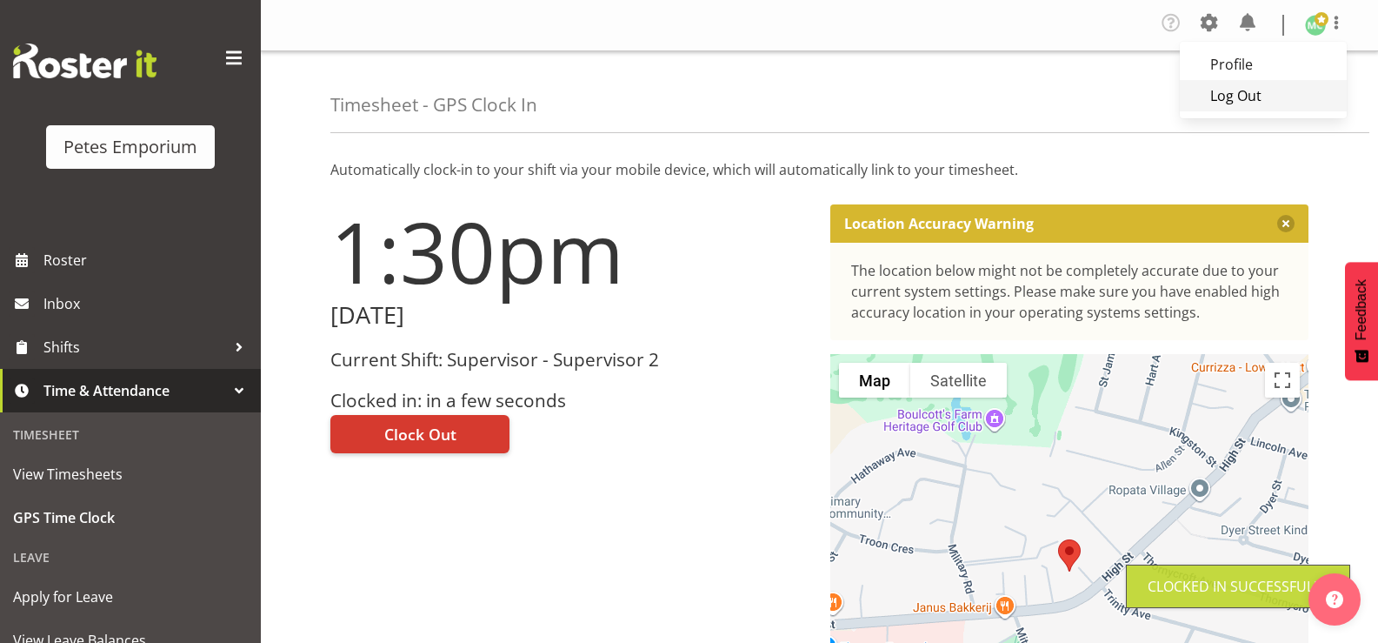 This screenshot has width=1378, height=643. What do you see at coordinates (570, 251) in the screenshot?
I see `h1: 1:30pm` at bounding box center [570, 251].